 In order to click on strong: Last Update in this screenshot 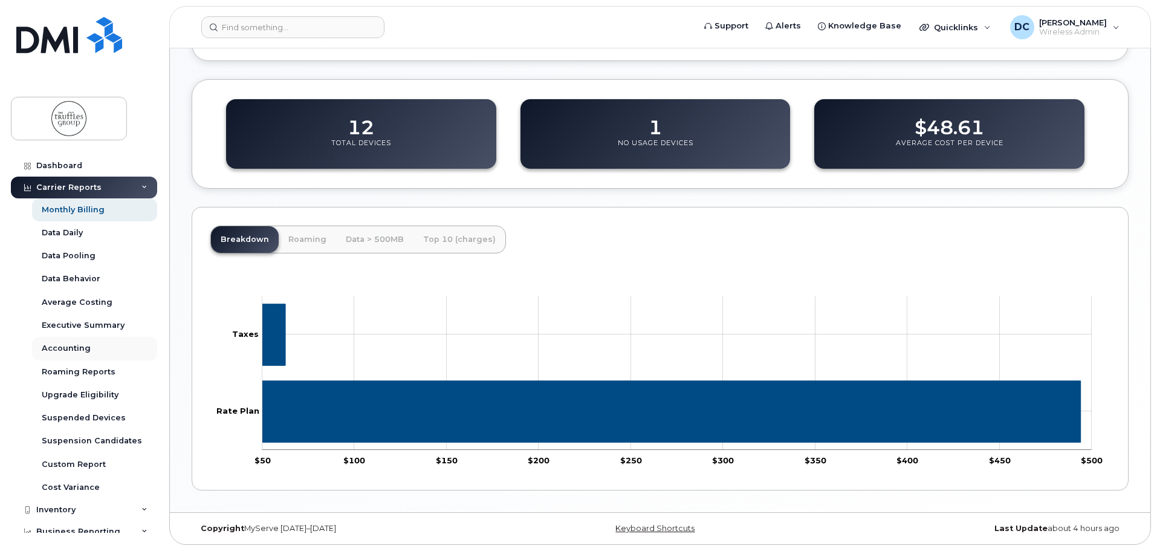, I will do `click(1021, 528)`.